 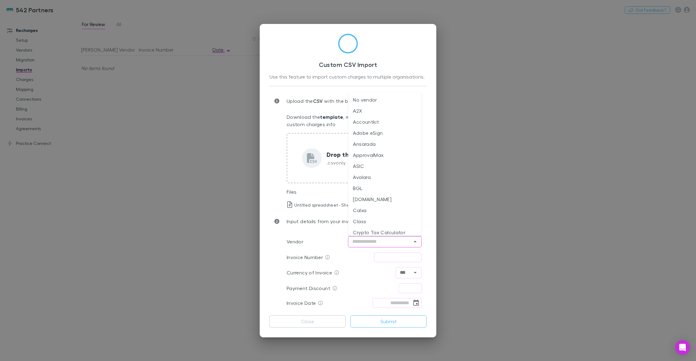 I want to click on p: Drop the file or, so click(x=360, y=154).